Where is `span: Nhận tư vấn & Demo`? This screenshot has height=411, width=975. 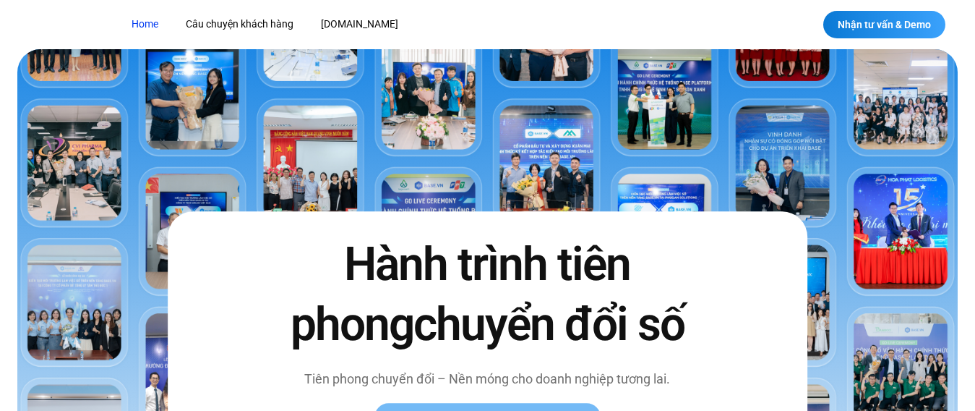 span: Nhận tư vấn & Demo is located at coordinates (884, 25).